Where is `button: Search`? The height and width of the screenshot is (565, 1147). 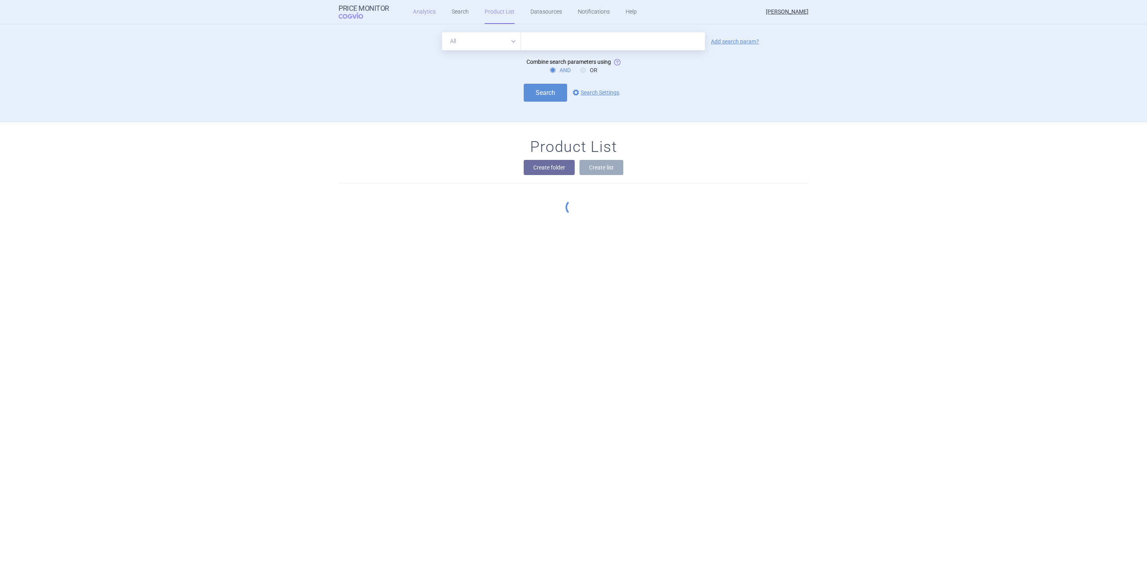
button: Search is located at coordinates (545, 92).